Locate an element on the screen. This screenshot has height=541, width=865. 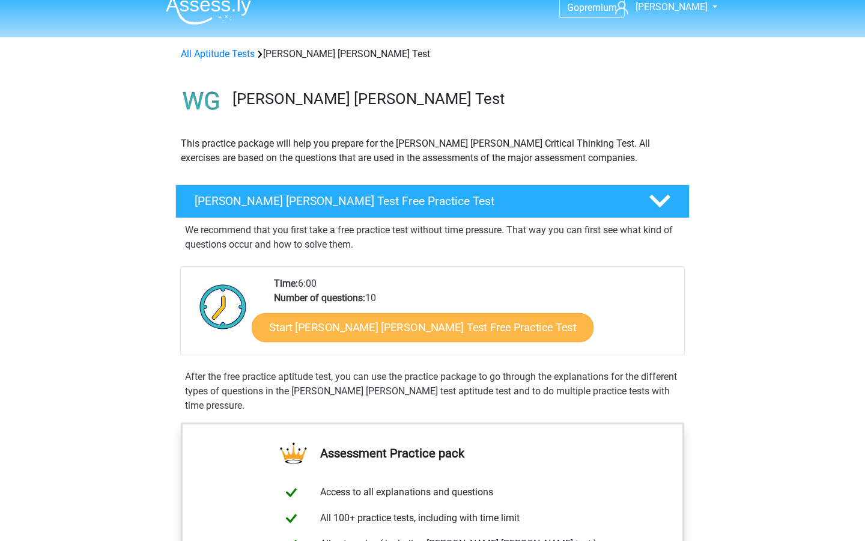
img: watson glaser test is located at coordinates (201, 101).